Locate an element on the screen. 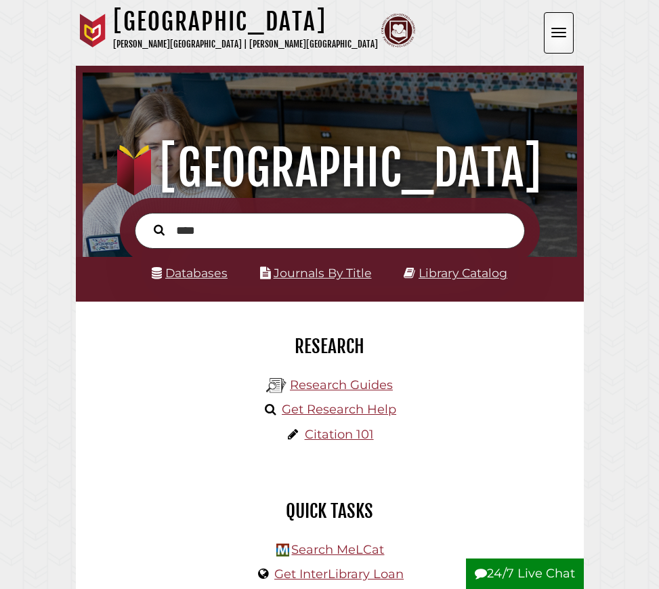 The image size is (659, 589). a: Journals By Title is located at coordinates (323, 272).